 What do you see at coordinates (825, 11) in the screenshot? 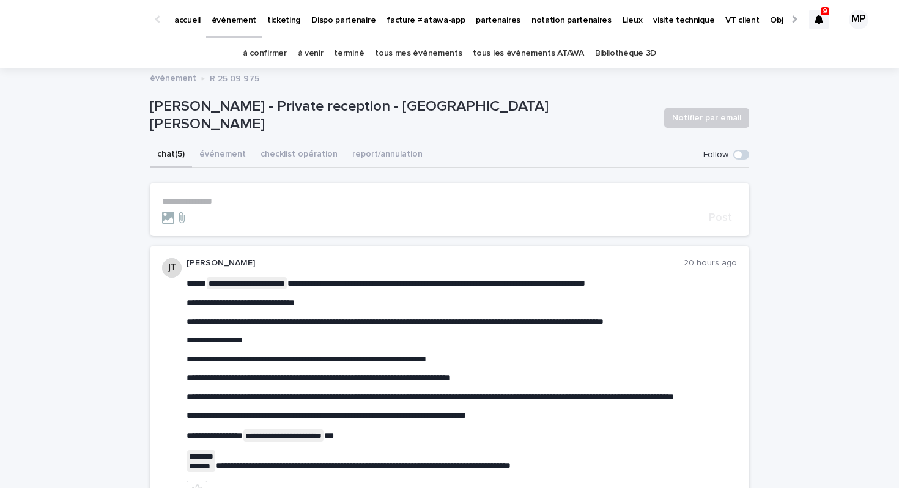
I see `p: 9` at bounding box center [825, 11].